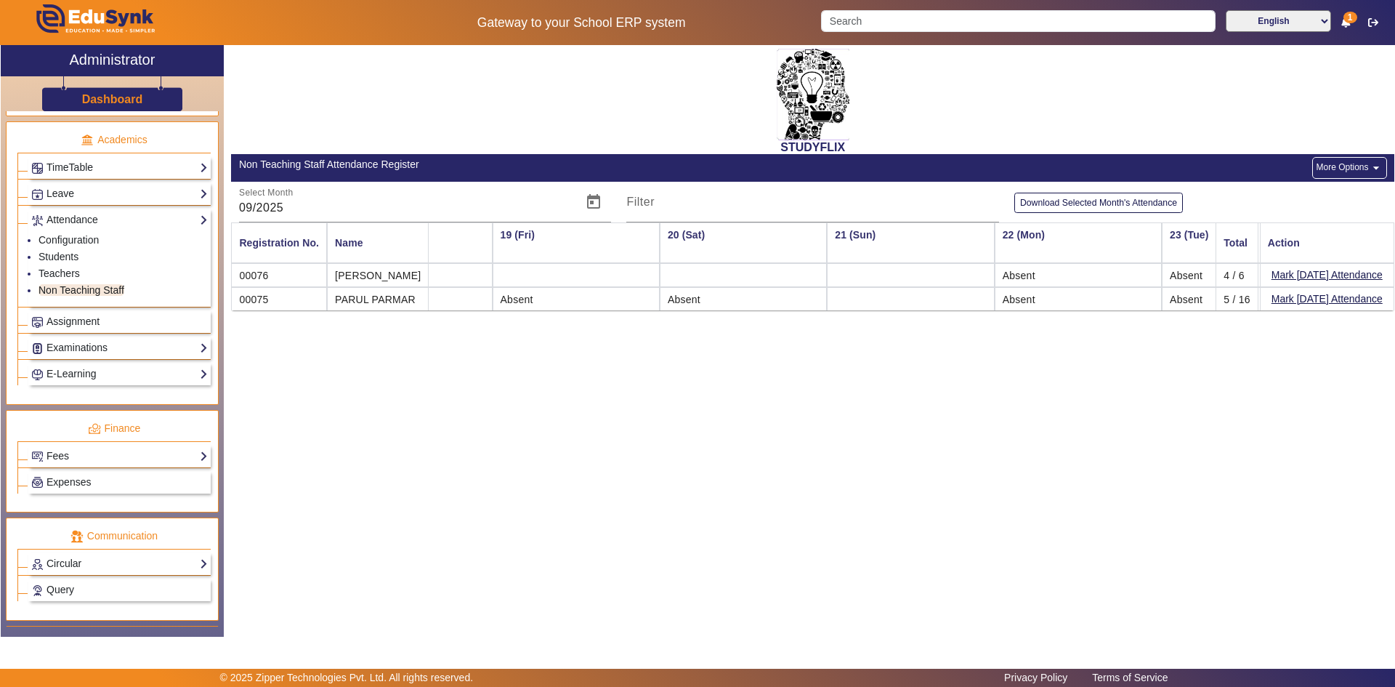 This screenshot has width=1395, height=687. Describe the element at coordinates (68, 482) in the screenshot. I see `span: Expenses` at that location.